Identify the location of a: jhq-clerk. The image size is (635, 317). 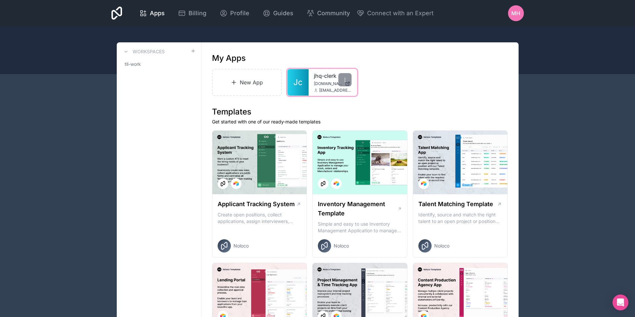
(333, 76).